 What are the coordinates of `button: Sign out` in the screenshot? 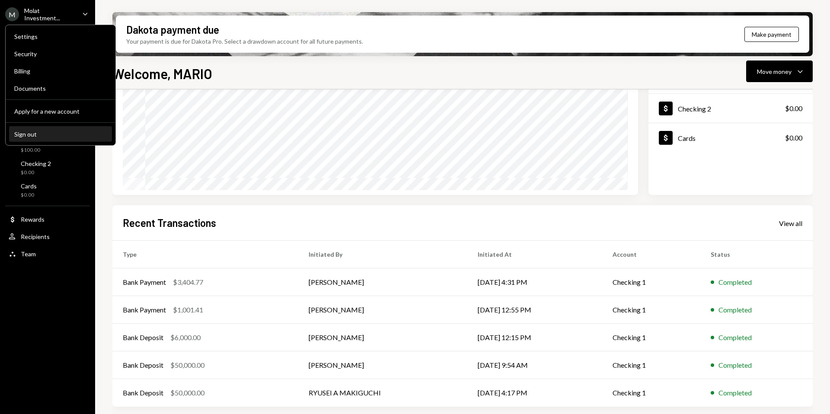 It's located at (61, 134).